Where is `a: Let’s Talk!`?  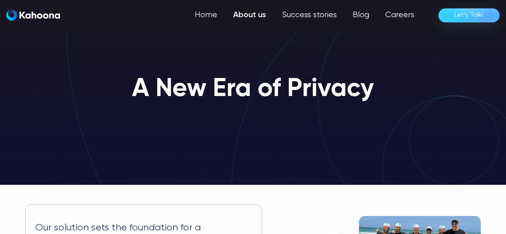
a: Let’s Talk! is located at coordinates (469, 15).